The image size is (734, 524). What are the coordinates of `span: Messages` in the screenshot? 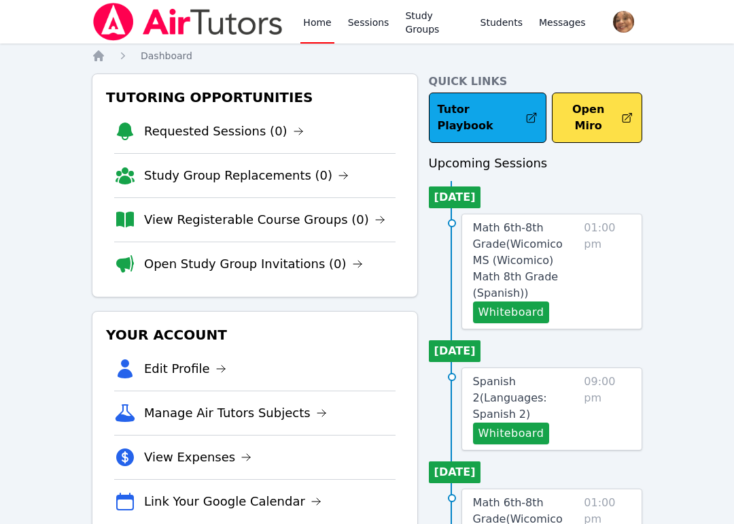 It's located at (562, 22).